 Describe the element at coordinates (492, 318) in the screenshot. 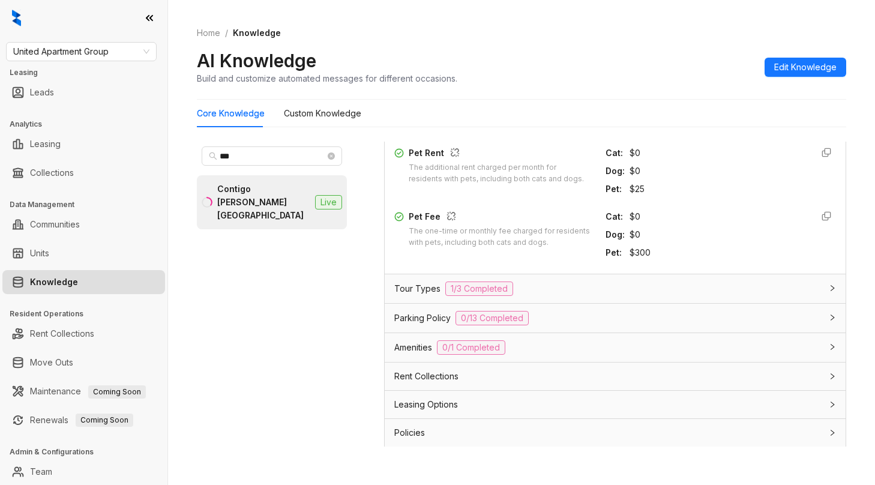

I see `span: 0/13 Completed` at that location.